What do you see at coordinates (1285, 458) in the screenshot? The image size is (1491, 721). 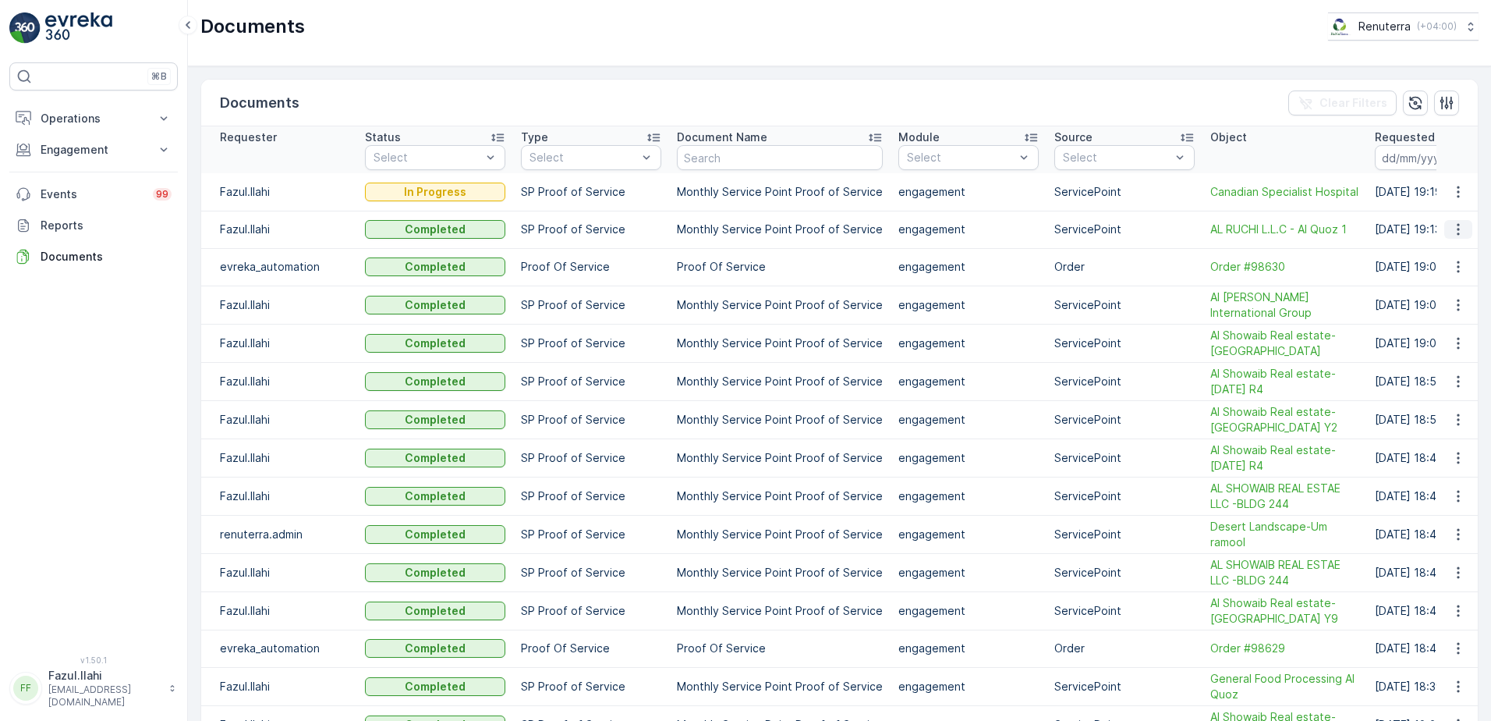 I see `a: Al Showaib Real estate-Karma R4` at bounding box center [1285, 458].